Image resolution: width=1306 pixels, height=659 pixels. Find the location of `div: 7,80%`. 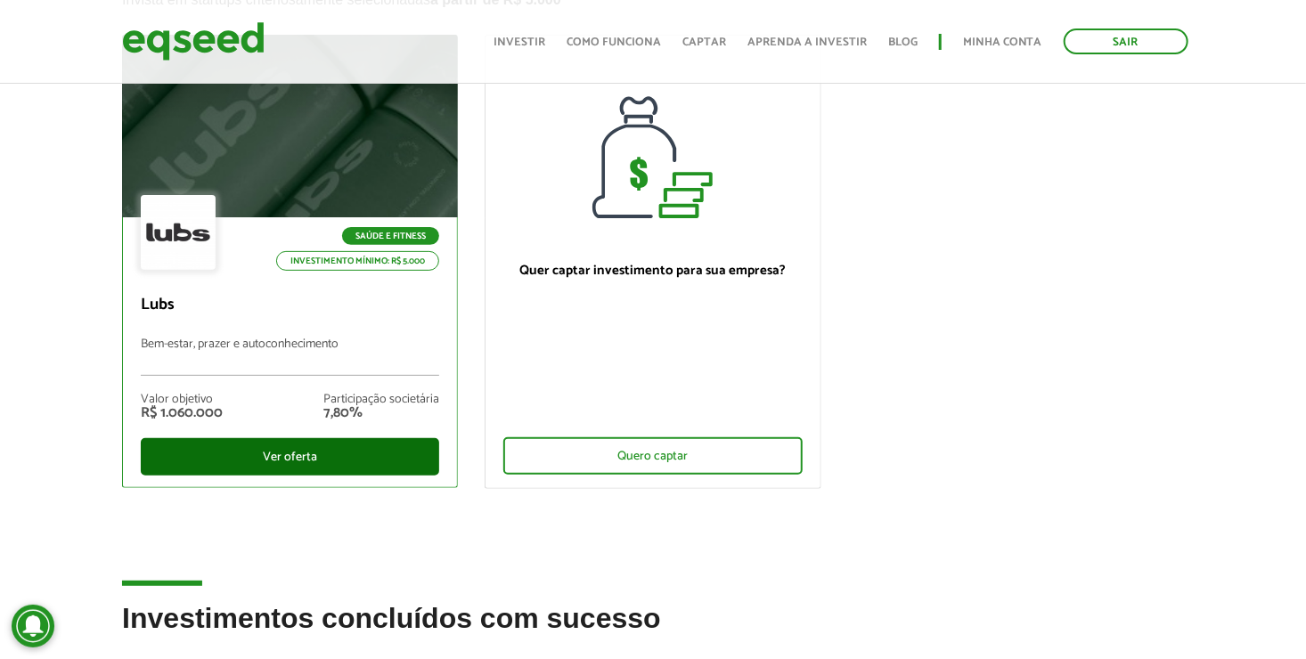

div: 7,80% is located at coordinates (381, 413).